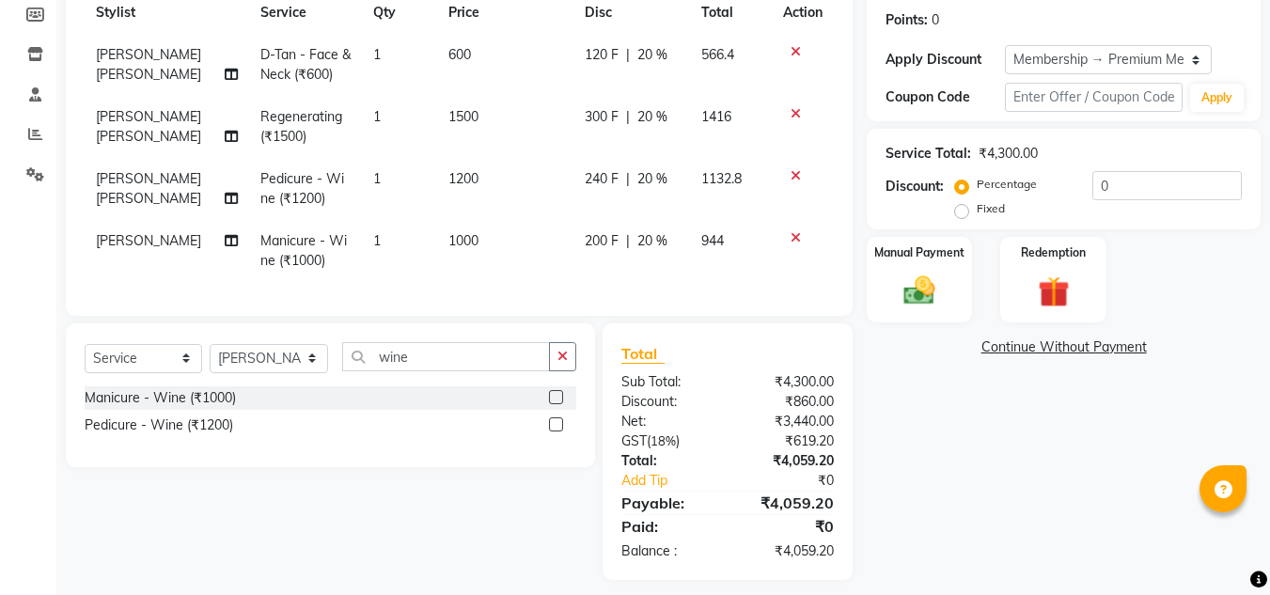  I want to click on div: Balance :, so click(668, 551).